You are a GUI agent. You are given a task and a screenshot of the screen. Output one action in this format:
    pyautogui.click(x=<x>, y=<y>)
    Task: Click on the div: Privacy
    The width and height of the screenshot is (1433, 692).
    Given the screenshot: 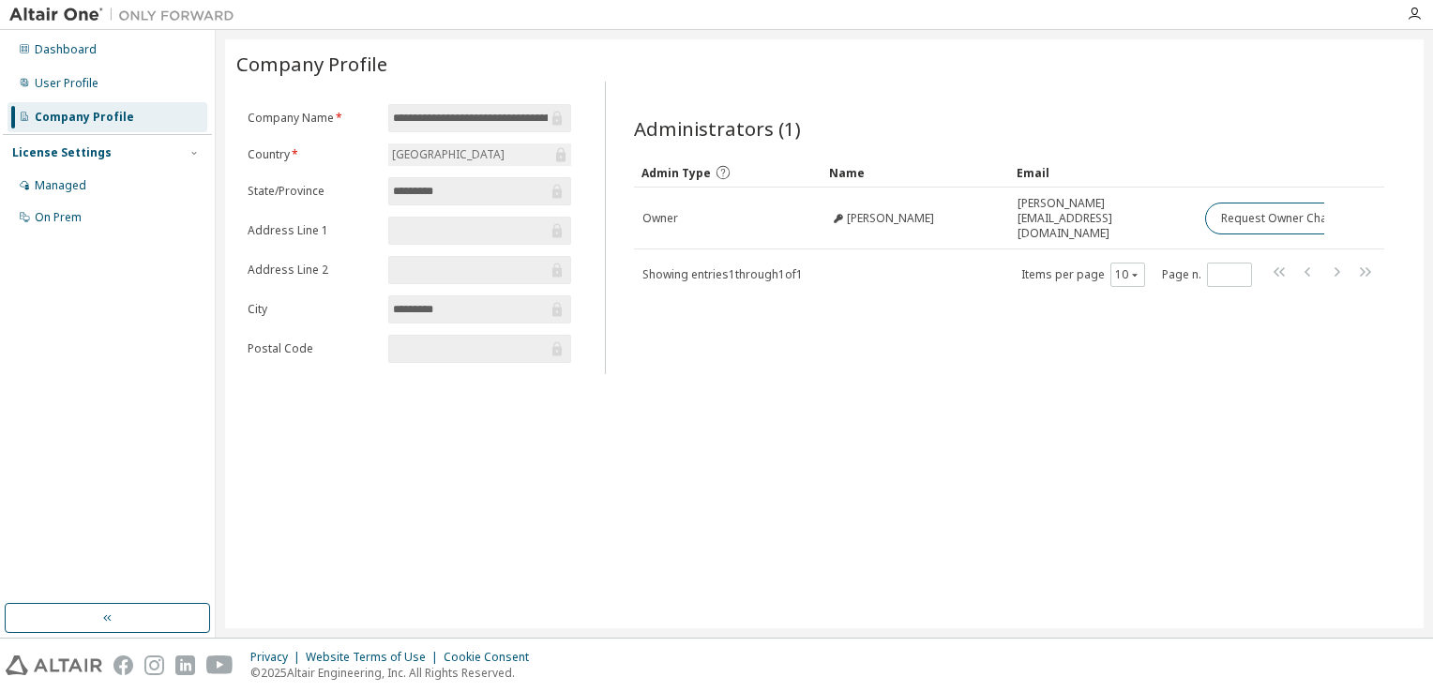 What is the action you would take?
    pyautogui.click(x=278, y=657)
    